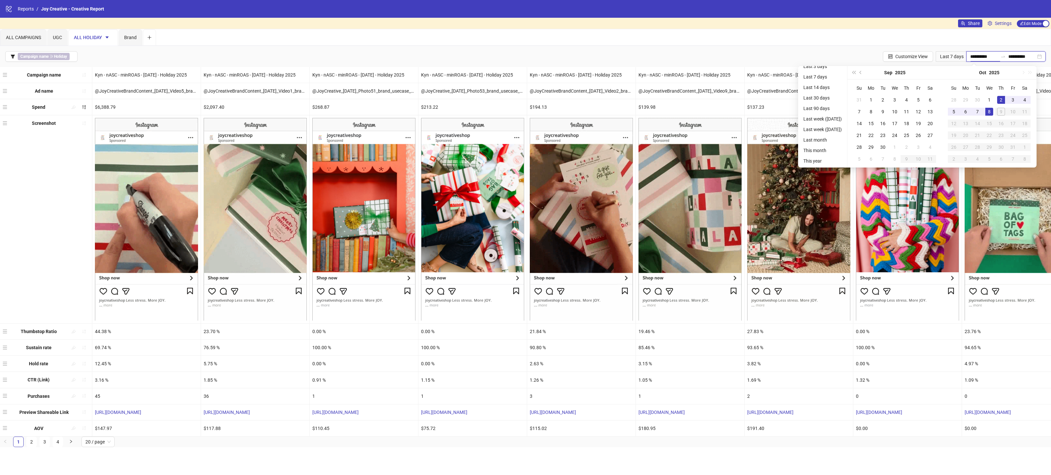  I want to click on td: 2025-09-29, so click(871, 147).